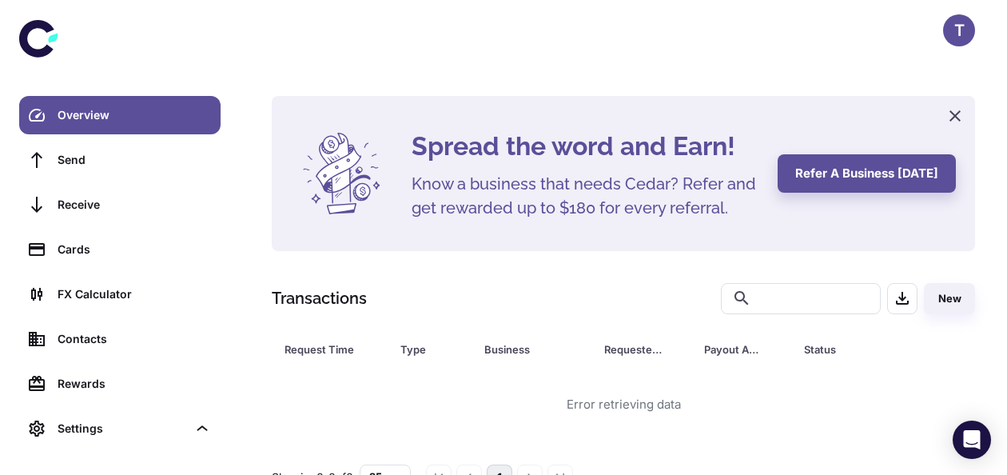  I want to click on span: Request Time, so click(333, 349).